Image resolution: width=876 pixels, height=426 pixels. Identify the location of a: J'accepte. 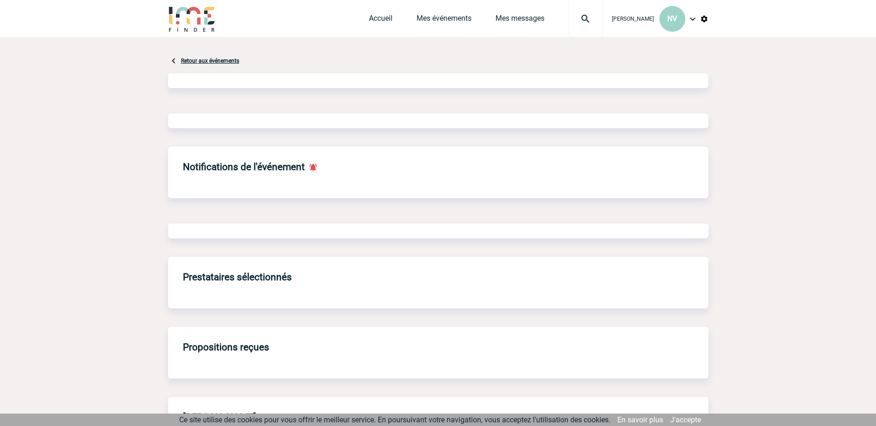
(685, 420).